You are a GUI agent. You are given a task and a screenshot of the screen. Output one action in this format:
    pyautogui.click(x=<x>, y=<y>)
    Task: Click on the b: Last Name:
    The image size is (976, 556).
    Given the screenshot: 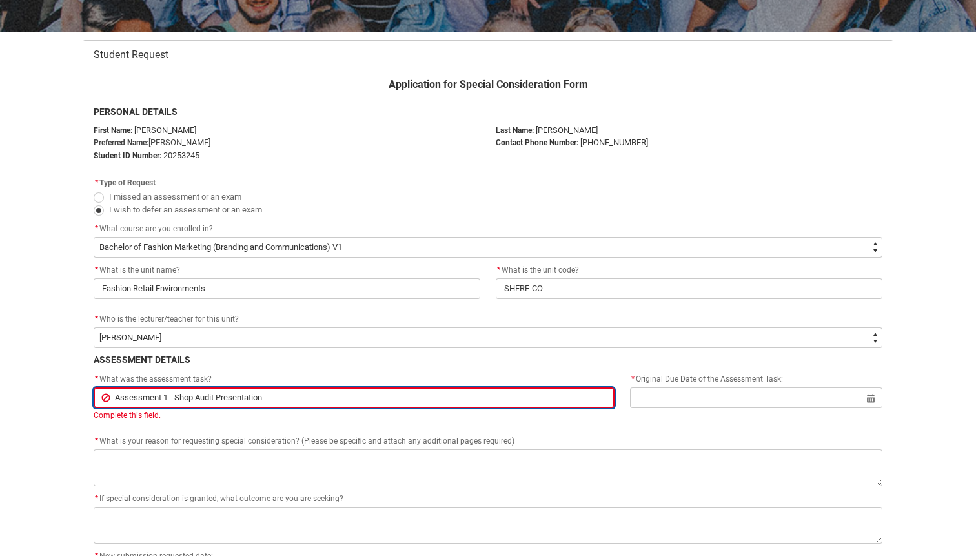 What is the action you would take?
    pyautogui.click(x=514, y=130)
    